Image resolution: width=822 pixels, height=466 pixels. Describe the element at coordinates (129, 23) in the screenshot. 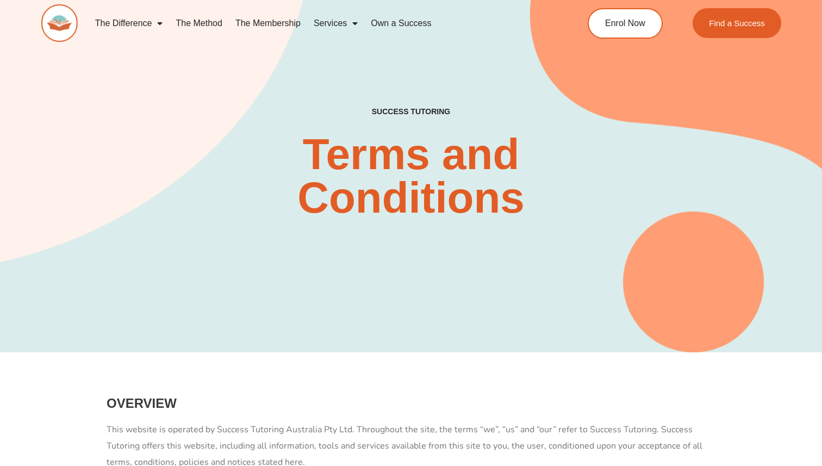

I see `a: The Difference` at that location.